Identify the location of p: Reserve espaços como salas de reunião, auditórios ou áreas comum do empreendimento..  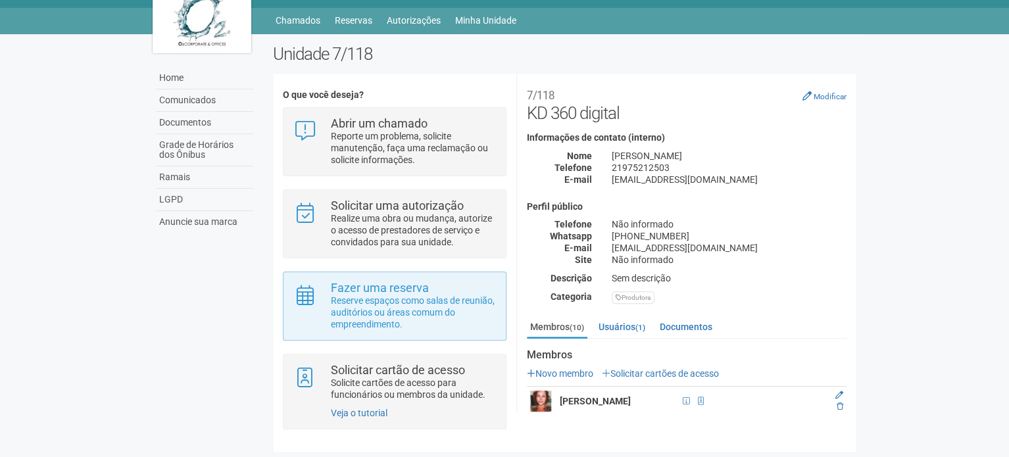
(413, 312).